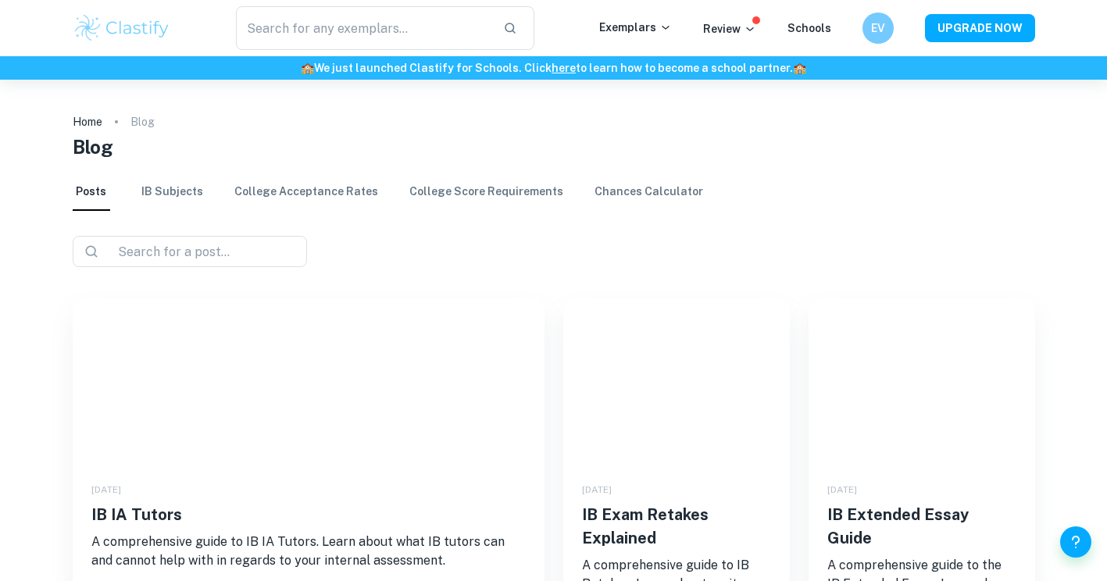  What do you see at coordinates (122, 28) in the screenshot?
I see `a: Clastify logo` at bounding box center [122, 28].